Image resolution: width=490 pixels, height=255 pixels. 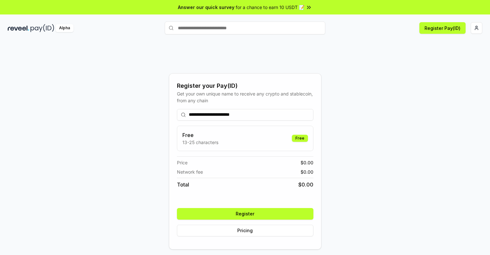 I want to click on img: reveel_dark, so click(x=18, y=28).